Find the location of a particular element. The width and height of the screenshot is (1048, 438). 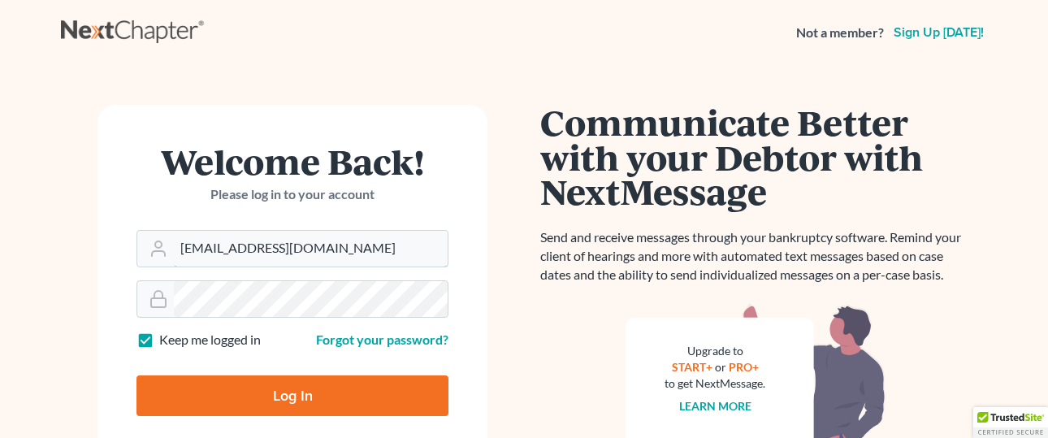

a: START+ is located at coordinates (692, 366).